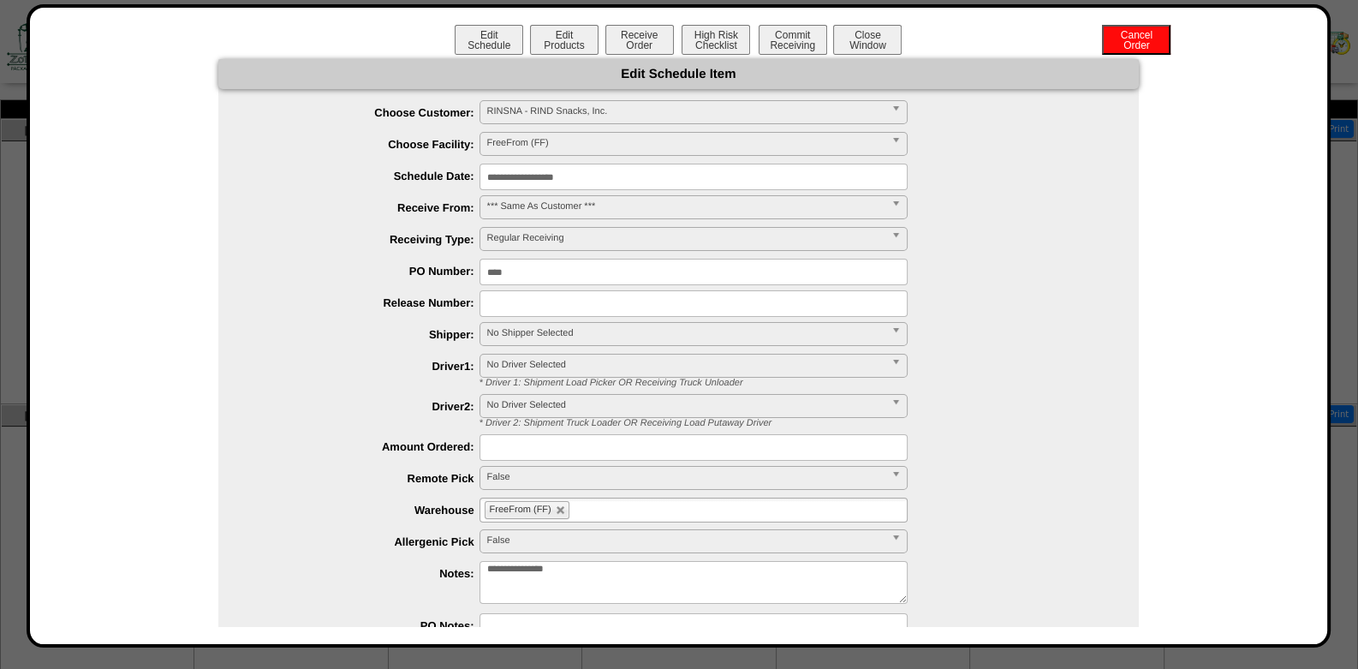 The width and height of the screenshot is (1358, 669). Describe the element at coordinates (867, 39) in the screenshot. I see `button: CloseWindow` at that location.